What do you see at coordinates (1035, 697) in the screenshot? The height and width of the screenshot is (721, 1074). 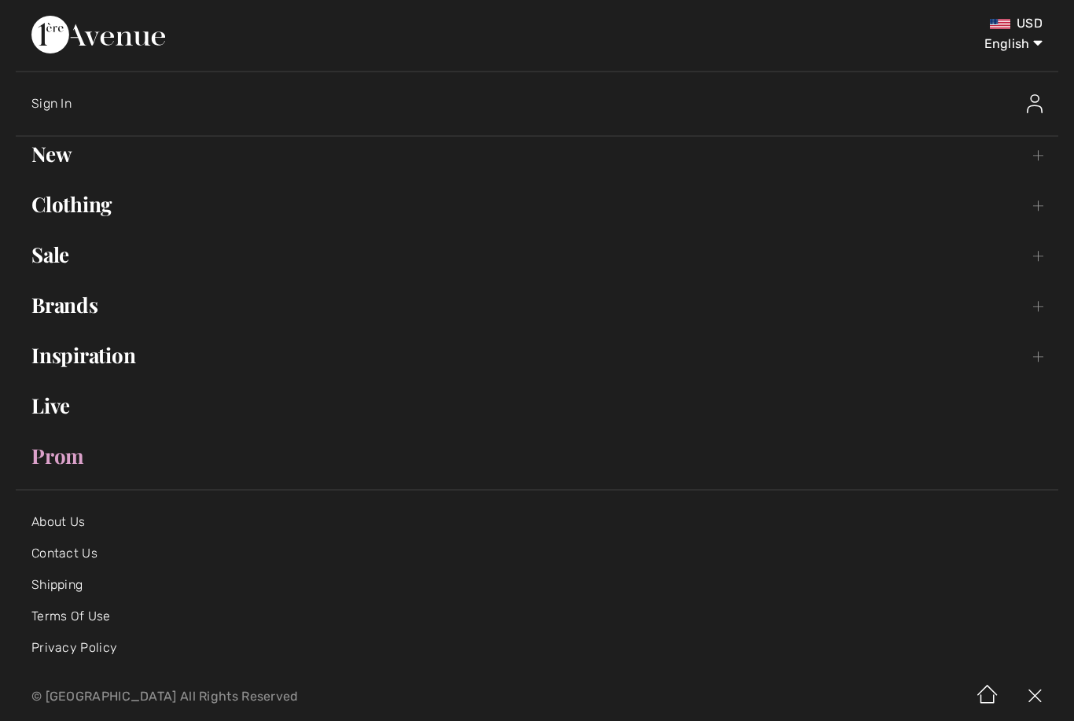 I see `img: X` at bounding box center [1035, 697].